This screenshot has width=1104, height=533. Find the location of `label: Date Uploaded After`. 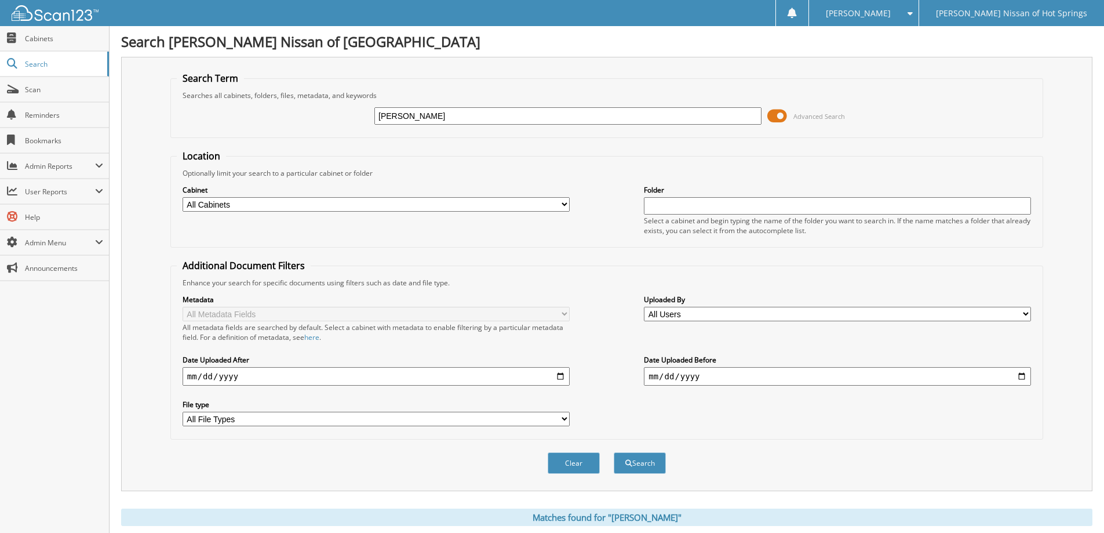

label: Date Uploaded After is located at coordinates (376, 359).